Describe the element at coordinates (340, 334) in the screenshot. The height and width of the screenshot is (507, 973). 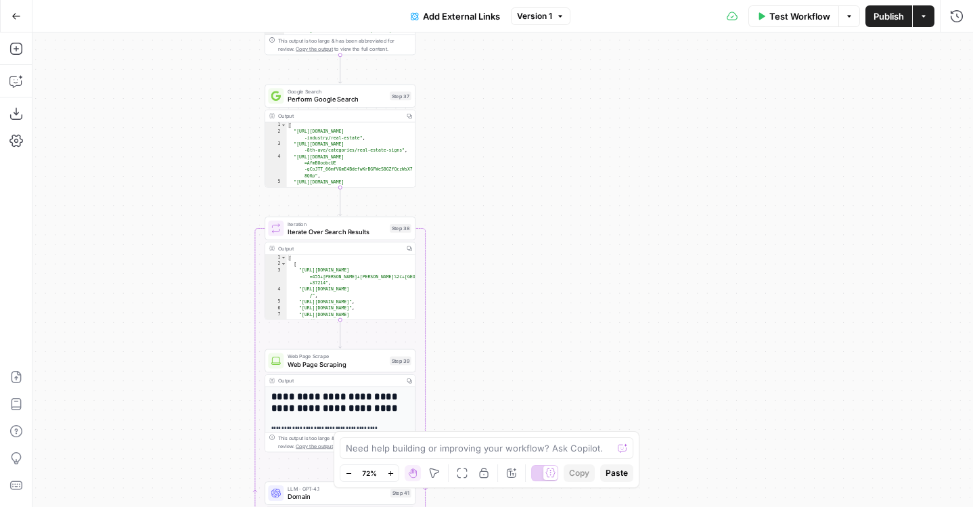
I see `g: Edge from step_38 to step_39` at that location.